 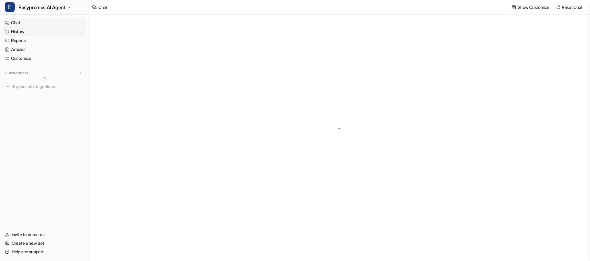 What do you see at coordinates (531, 7) in the screenshot?
I see `button: Show Customize` at bounding box center [531, 7].